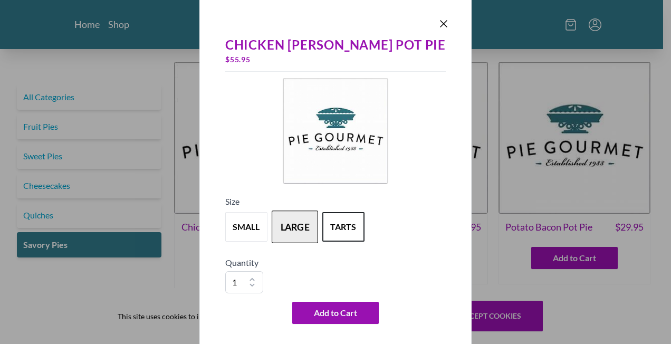 The image size is (671, 344). Describe the element at coordinates (335, 263) in the screenshot. I see `h5: Quantity` at that location.